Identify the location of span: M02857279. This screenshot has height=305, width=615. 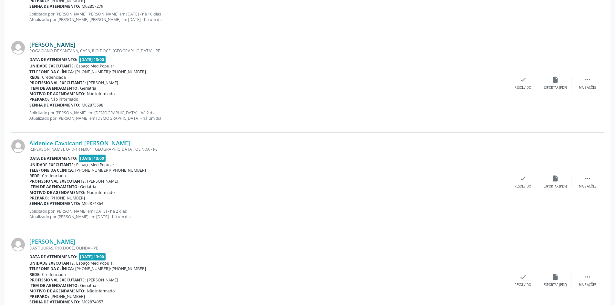
(92, 6).